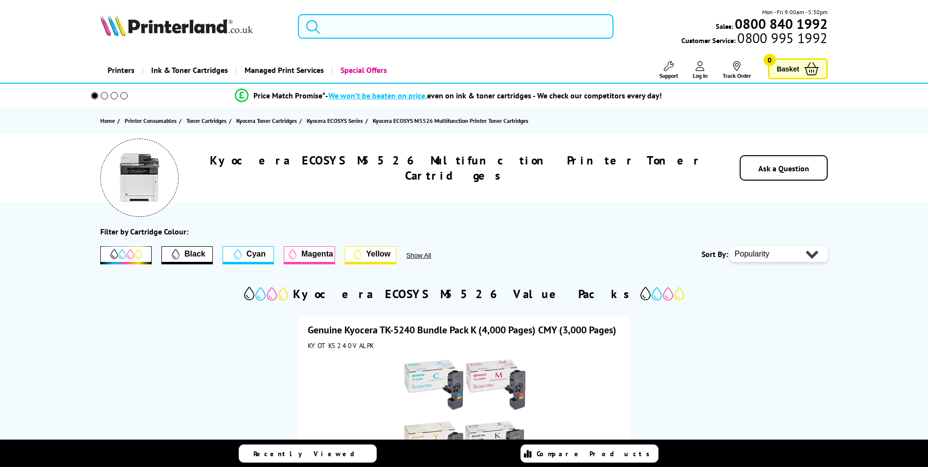 This screenshot has width=928, height=467. I want to click on span: Customer Service:, so click(754, 39).